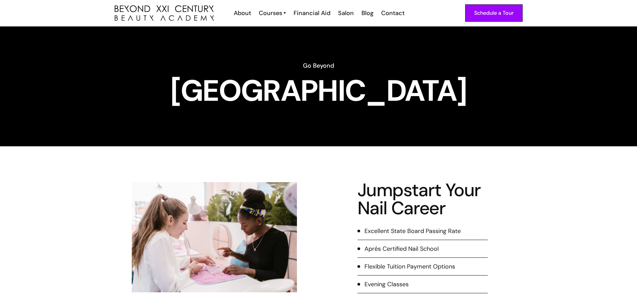  I want to click on div: Salon, so click(346, 13).